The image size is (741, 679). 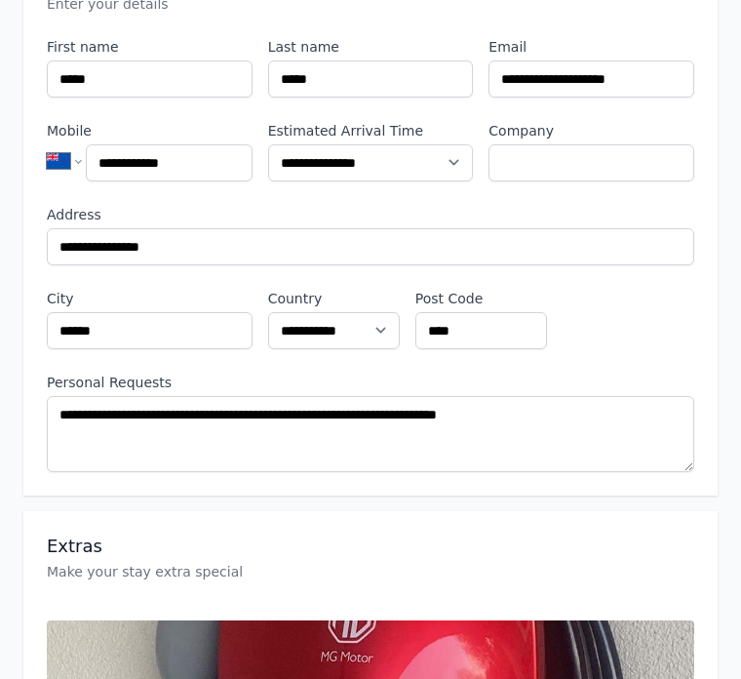 What do you see at coordinates (371, 382) in the screenshot?
I see `label: Personal Requests` at bounding box center [371, 382].